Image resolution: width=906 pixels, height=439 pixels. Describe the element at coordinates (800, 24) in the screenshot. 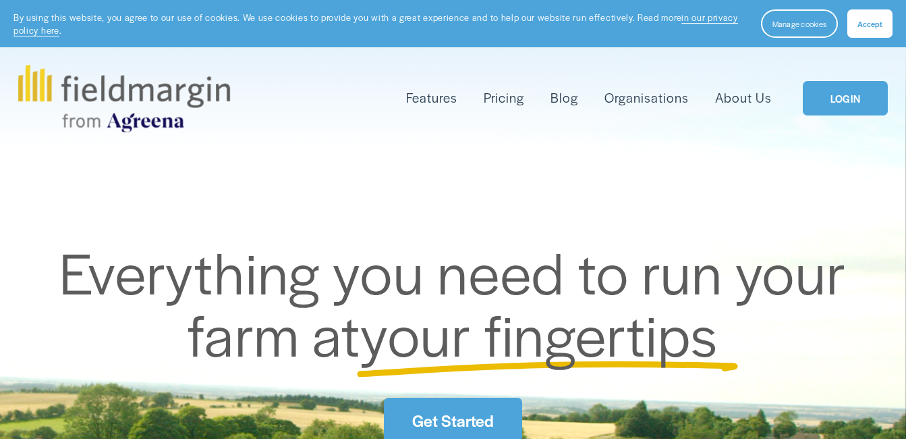

I see `span: Manage cookies` at that location.